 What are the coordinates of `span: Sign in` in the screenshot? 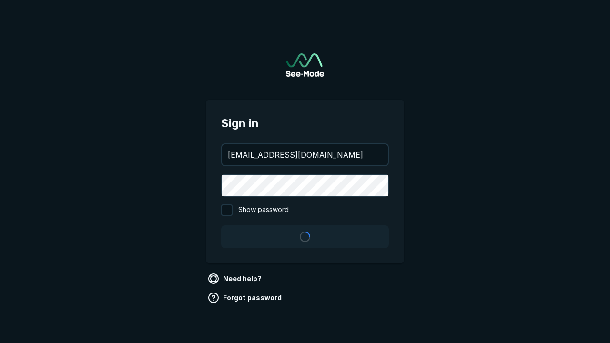 It's located at (305, 123).